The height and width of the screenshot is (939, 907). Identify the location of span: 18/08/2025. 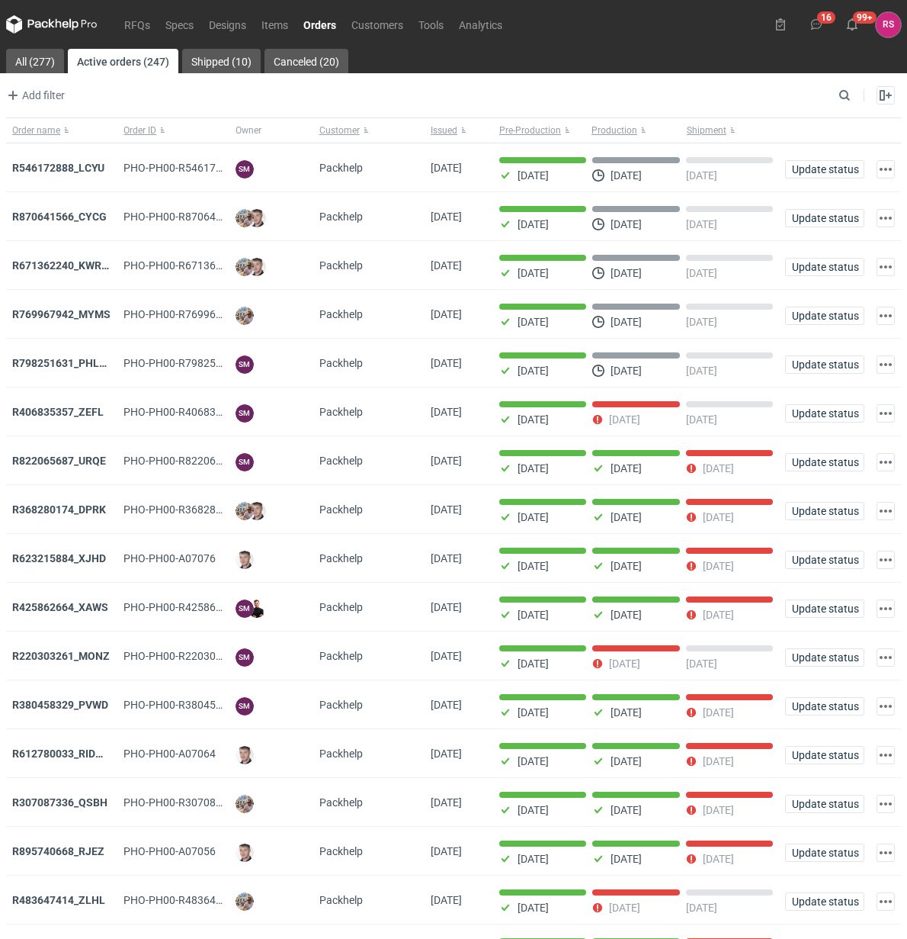
(446, 412).